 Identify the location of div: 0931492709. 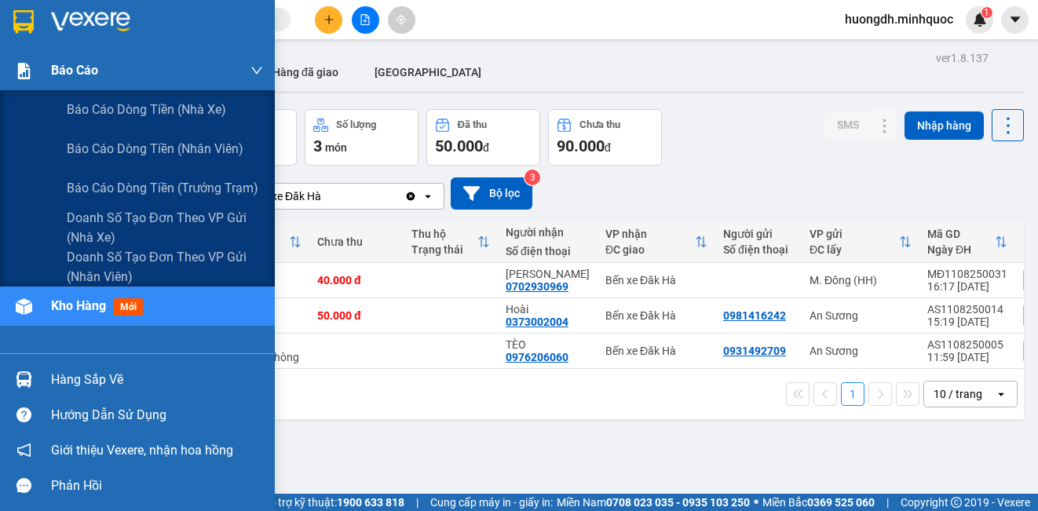
(754, 351).